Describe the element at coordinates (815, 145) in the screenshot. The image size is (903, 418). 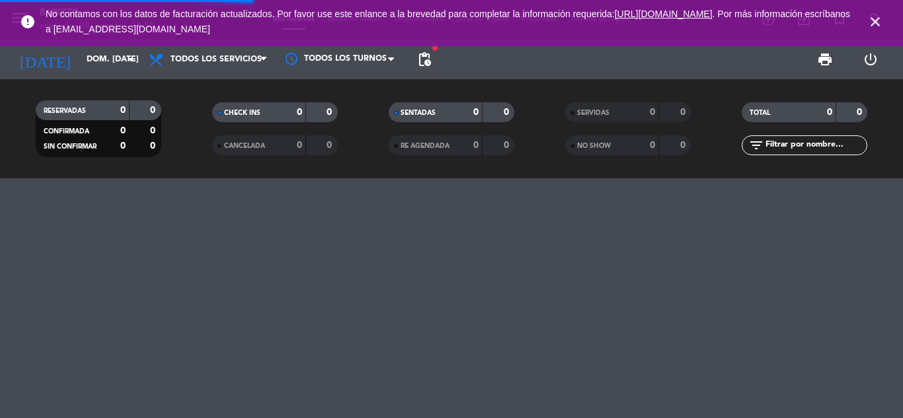
I see `input: Filtrar por nombre...` at that location.